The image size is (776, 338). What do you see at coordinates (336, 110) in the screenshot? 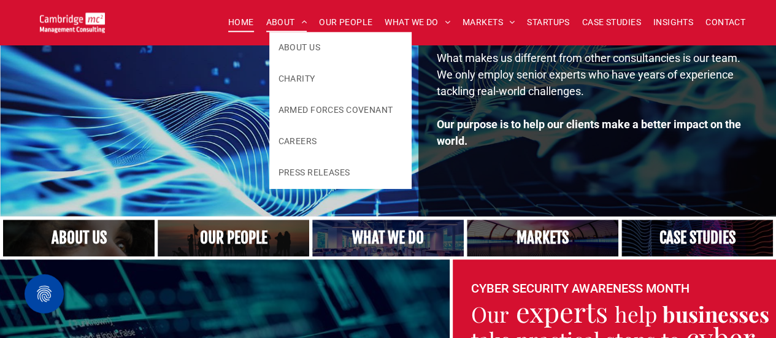
I see `span: ARMED FORCES COVENANT` at bounding box center [336, 110].